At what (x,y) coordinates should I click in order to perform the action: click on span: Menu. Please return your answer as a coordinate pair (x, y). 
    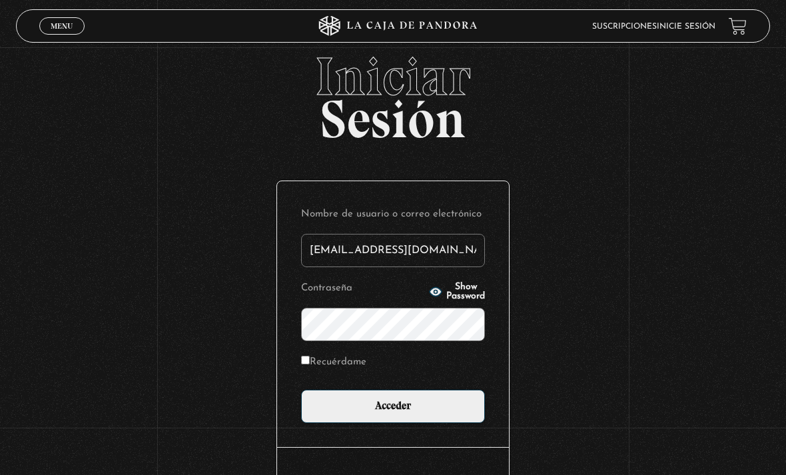
    Looking at the image, I should click on (61, 26).